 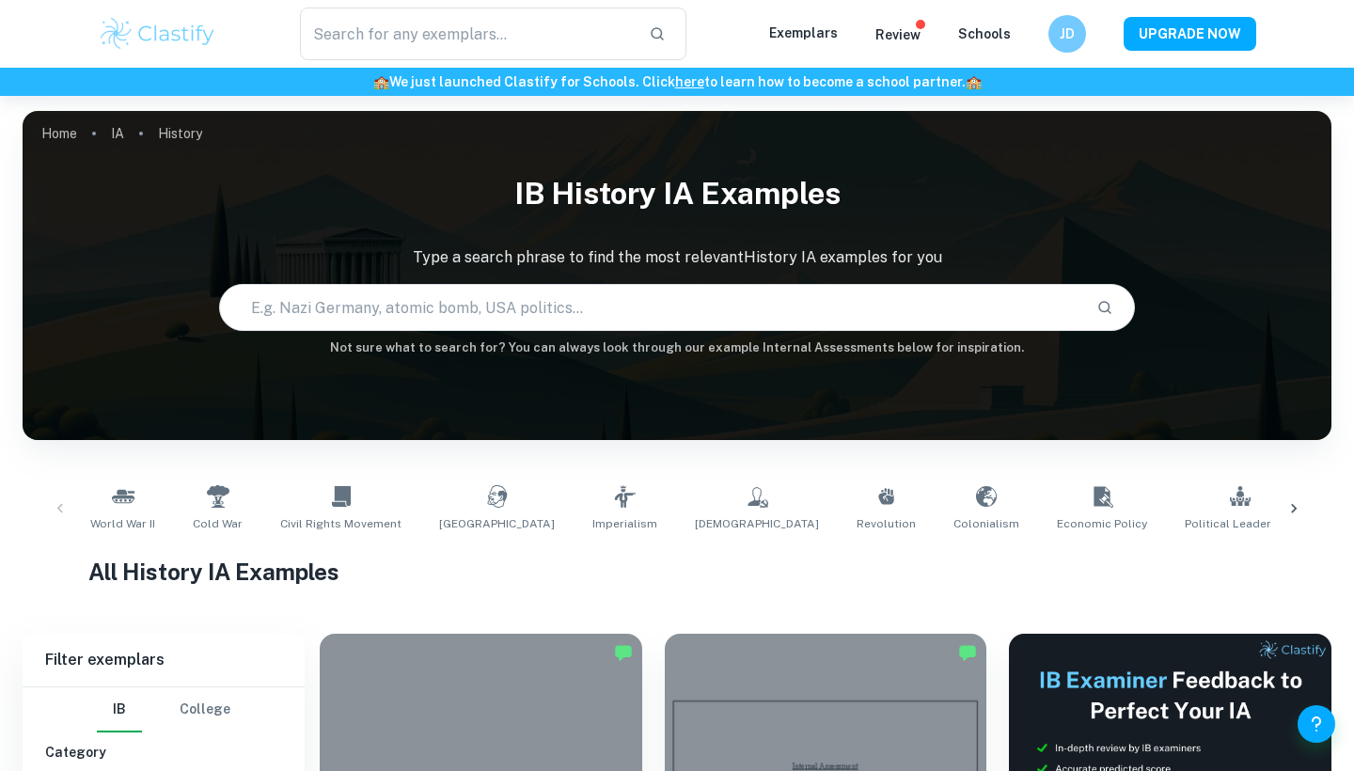 What do you see at coordinates (1067, 34) in the screenshot?
I see `button: JD` at bounding box center [1067, 34].